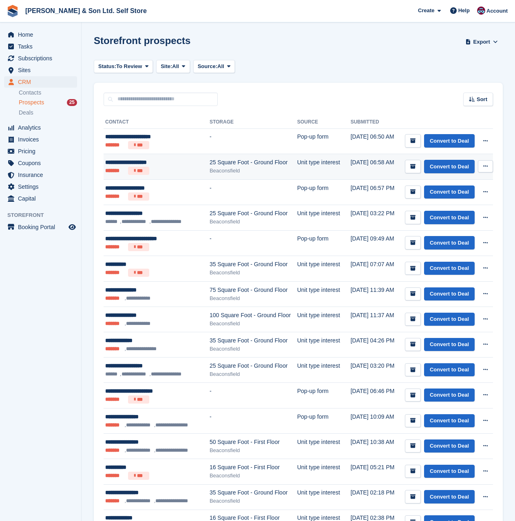 Image resolution: width=515 pixels, height=521 pixels. What do you see at coordinates (42, 128) in the screenshot?
I see `span: Analytics` at bounding box center [42, 128].